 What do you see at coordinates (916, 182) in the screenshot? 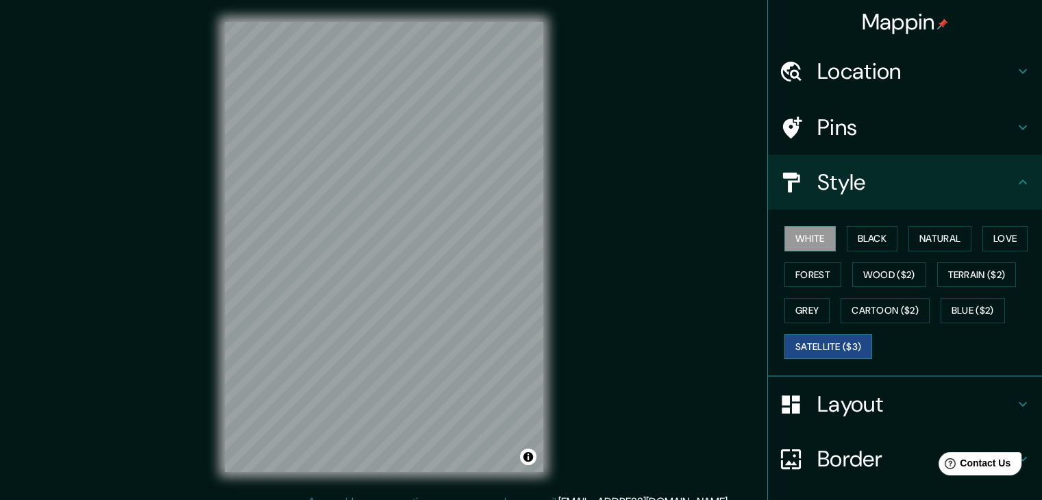
I see `h4: Style` at bounding box center [916, 182].